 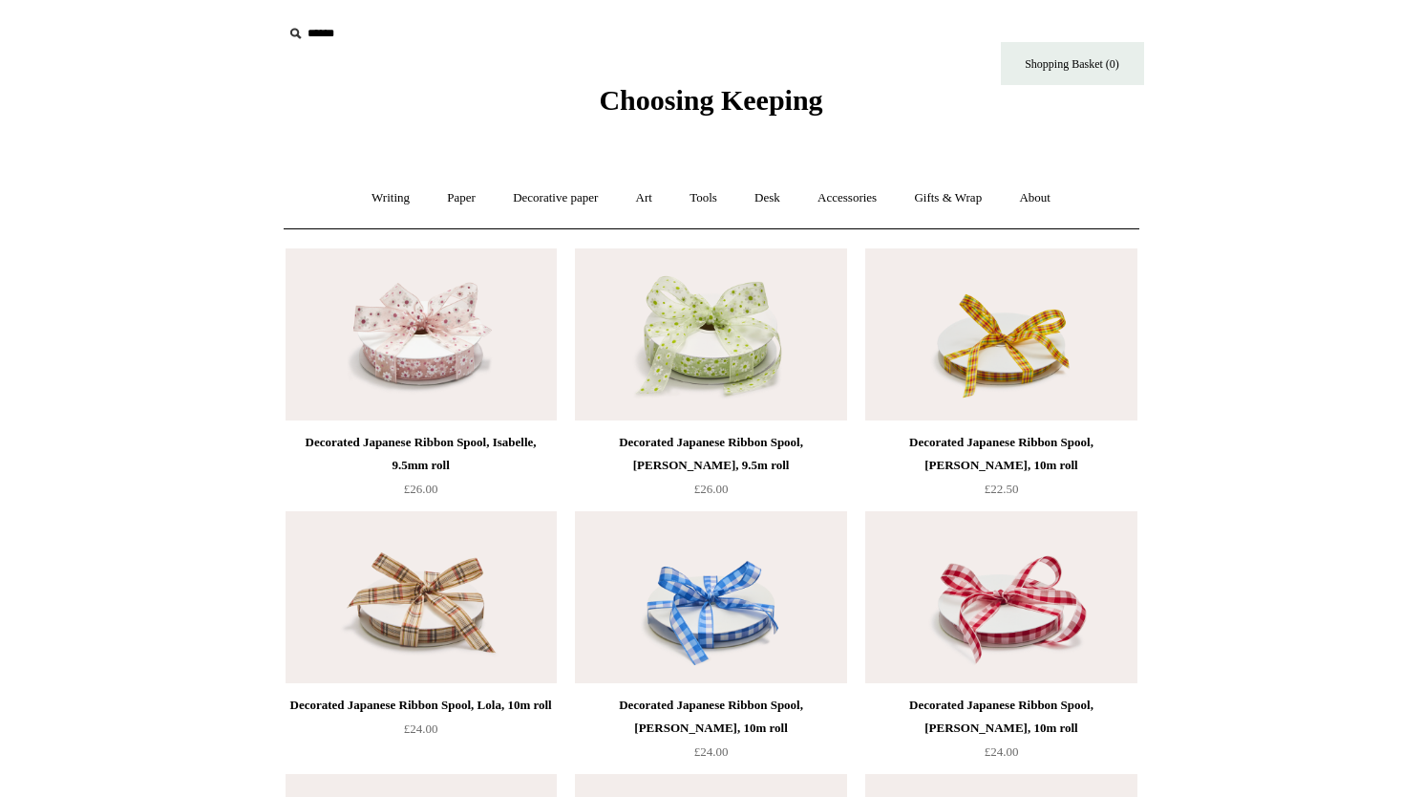 I want to click on img: Decorated Japanese Ribbon Spool, Isabelle, 9.5mm roll, so click(x=421, y=334).